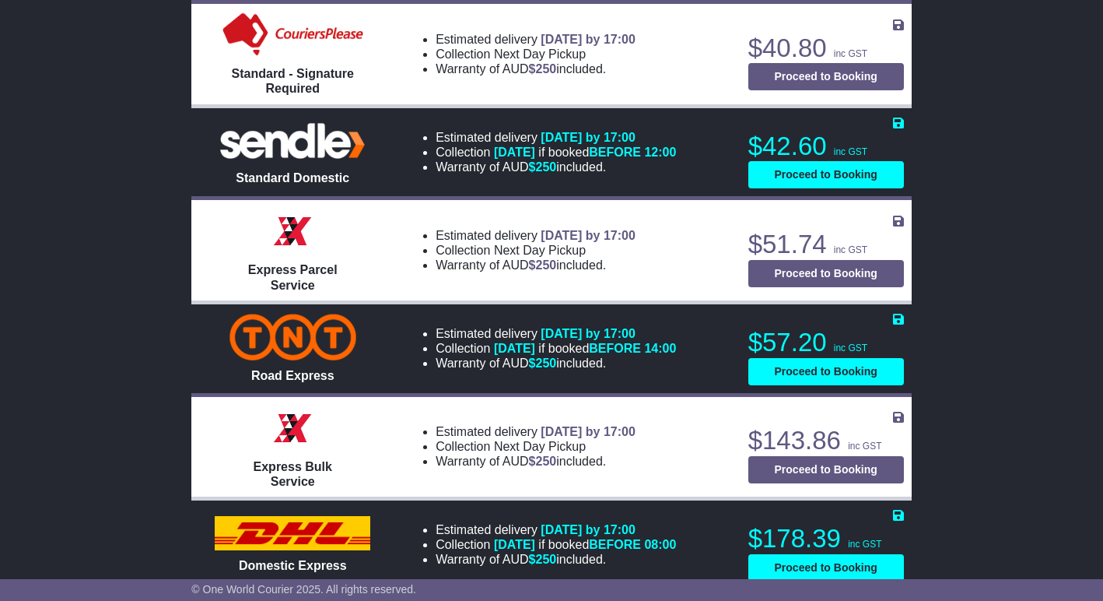 The image size is (1103, 601). I want to click on img: Border Express: Express Parcel Service, so click(293, 231).